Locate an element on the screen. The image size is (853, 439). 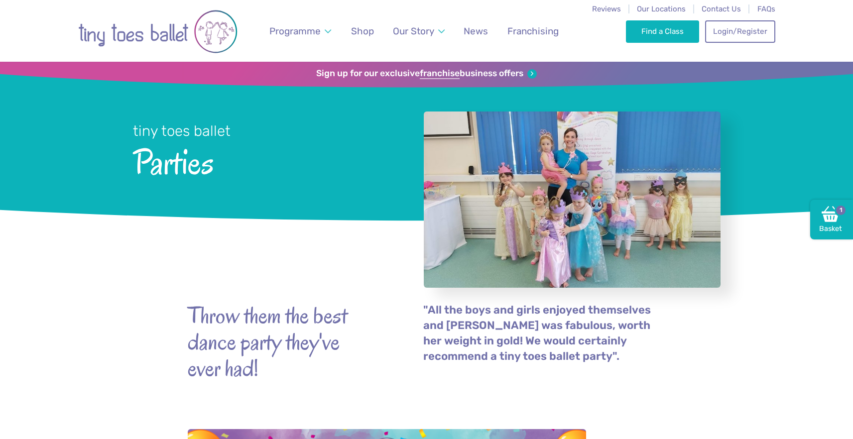
span: 1 is located at coordinates (840, 210).